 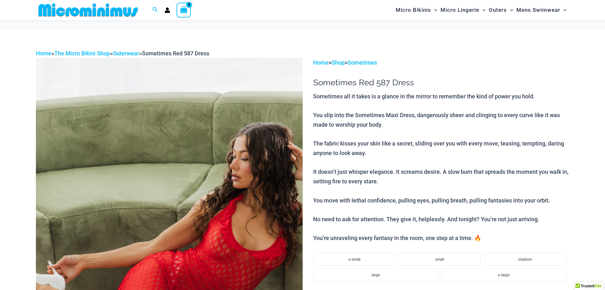 I want to click on a: Sometimes, so click(x=362, y=62).